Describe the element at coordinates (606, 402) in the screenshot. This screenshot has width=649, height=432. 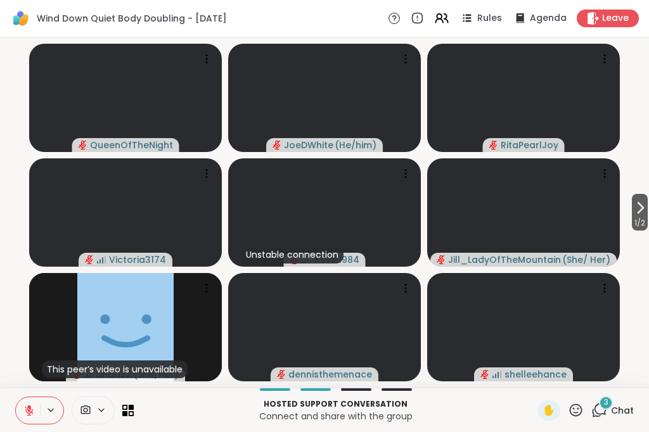
I see `span: 3` at that location.